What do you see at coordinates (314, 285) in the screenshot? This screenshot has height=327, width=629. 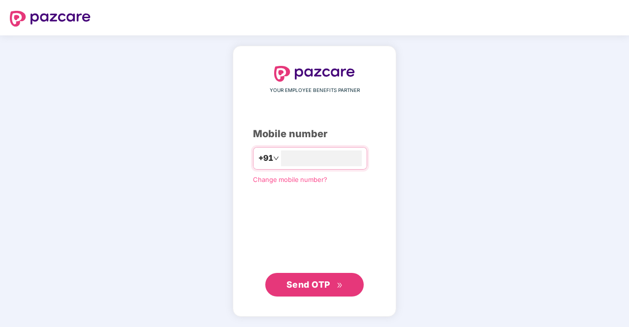 I see `button: Send OTPdouble-right` at bounding box center [314, 285].